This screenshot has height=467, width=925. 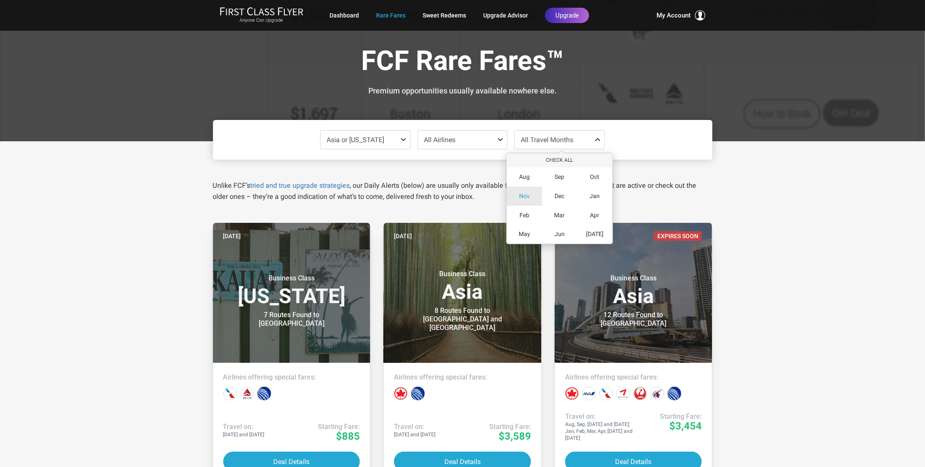 What do you see at coordinates (462, 91) in the screenshot?
I see `h3: Premium opportunities usually available nowhere else.` at bounding box center [462, 91].